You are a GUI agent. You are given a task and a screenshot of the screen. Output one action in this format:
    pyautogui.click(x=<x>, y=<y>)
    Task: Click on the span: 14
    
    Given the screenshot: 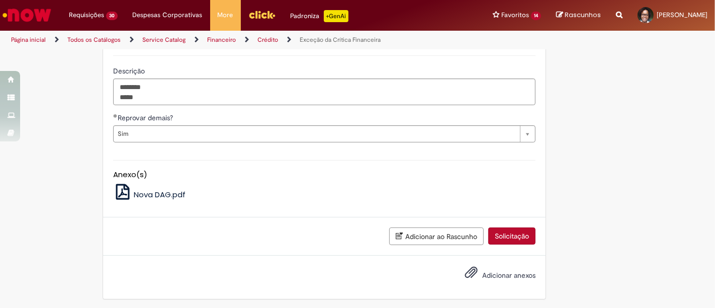 What is the action you would take?
    pyautogui.click(x=536, y=16)
    